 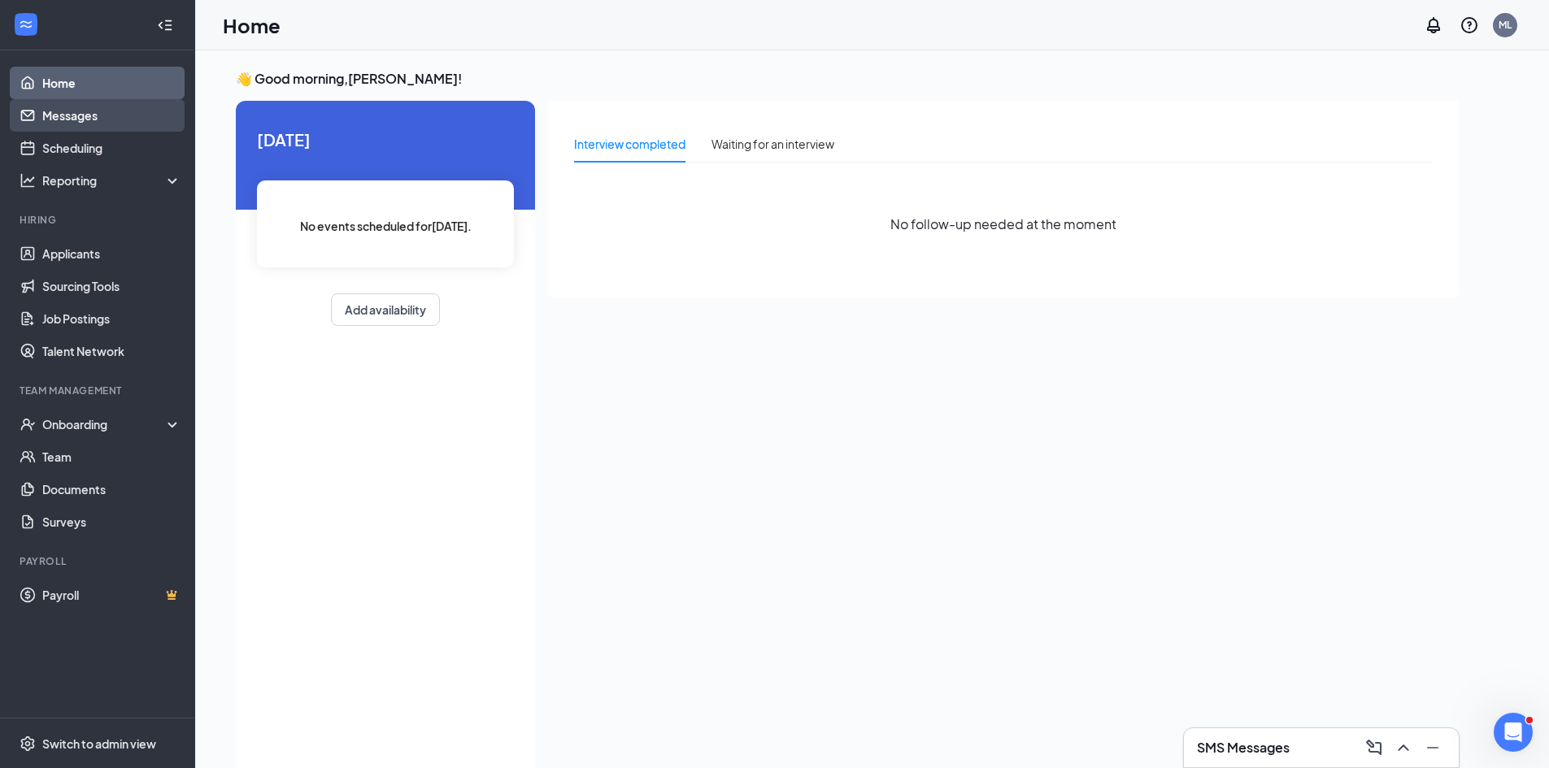 What do you see at coordinates (112, 180) in the screenshot?
I see `div: Reporting` at bounding box center [112, 180].